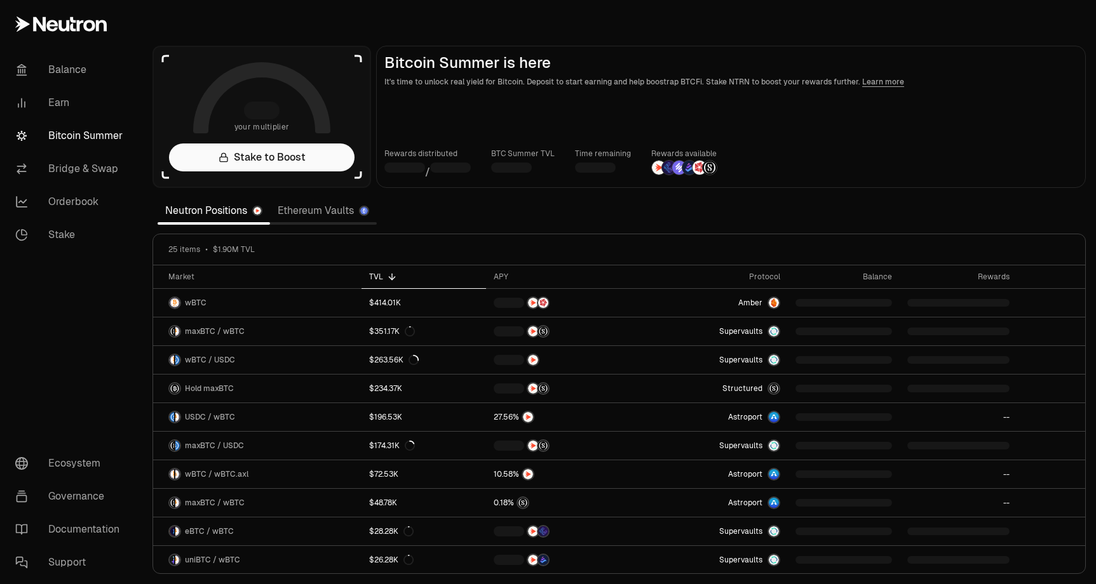 This screenshot has height=584, width=1096. What do you see at coordinates (71, 70) in the screenshot?
I see `a: Balance` at bounding box center [71, 70].